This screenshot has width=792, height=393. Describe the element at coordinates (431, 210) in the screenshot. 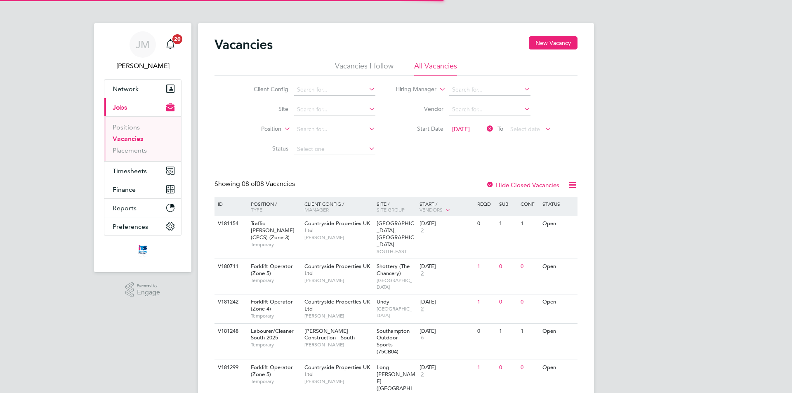

I see `span: Vendors` at that location.